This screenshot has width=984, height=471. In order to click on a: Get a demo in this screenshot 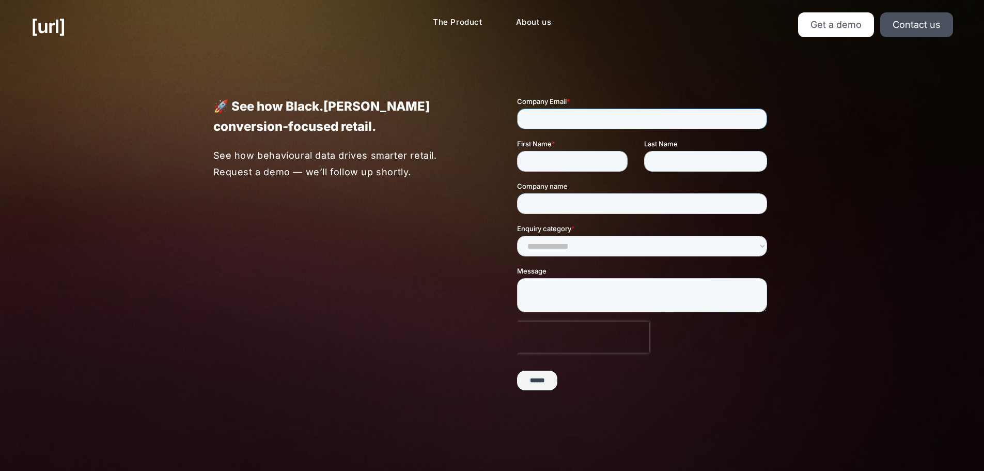, I will do `click(836, 25)`.